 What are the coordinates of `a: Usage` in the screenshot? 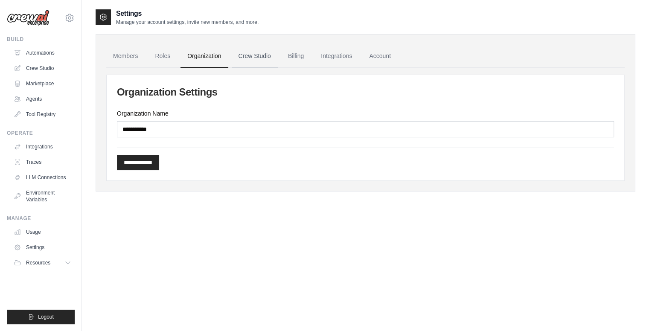 It's located at (42, 232).